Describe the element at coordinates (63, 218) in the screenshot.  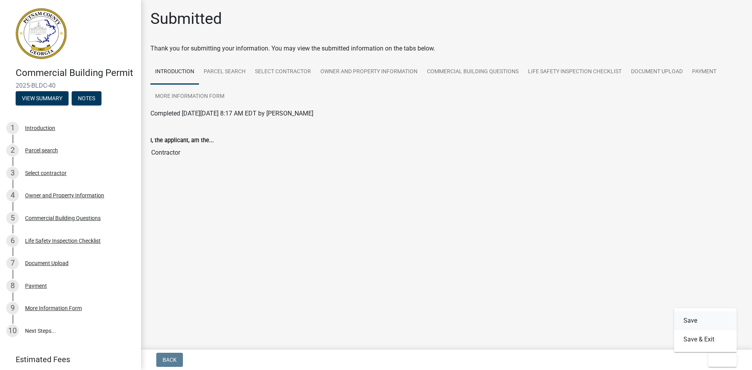
I see `div: Commercial Building Questions` at that location.